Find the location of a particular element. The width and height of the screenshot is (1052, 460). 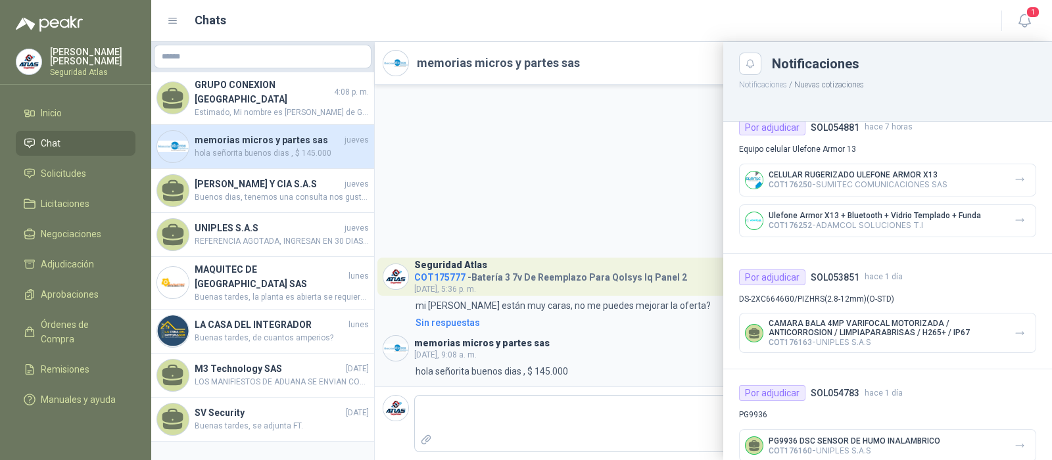

span: Chat is located at coordinates (51, 143).